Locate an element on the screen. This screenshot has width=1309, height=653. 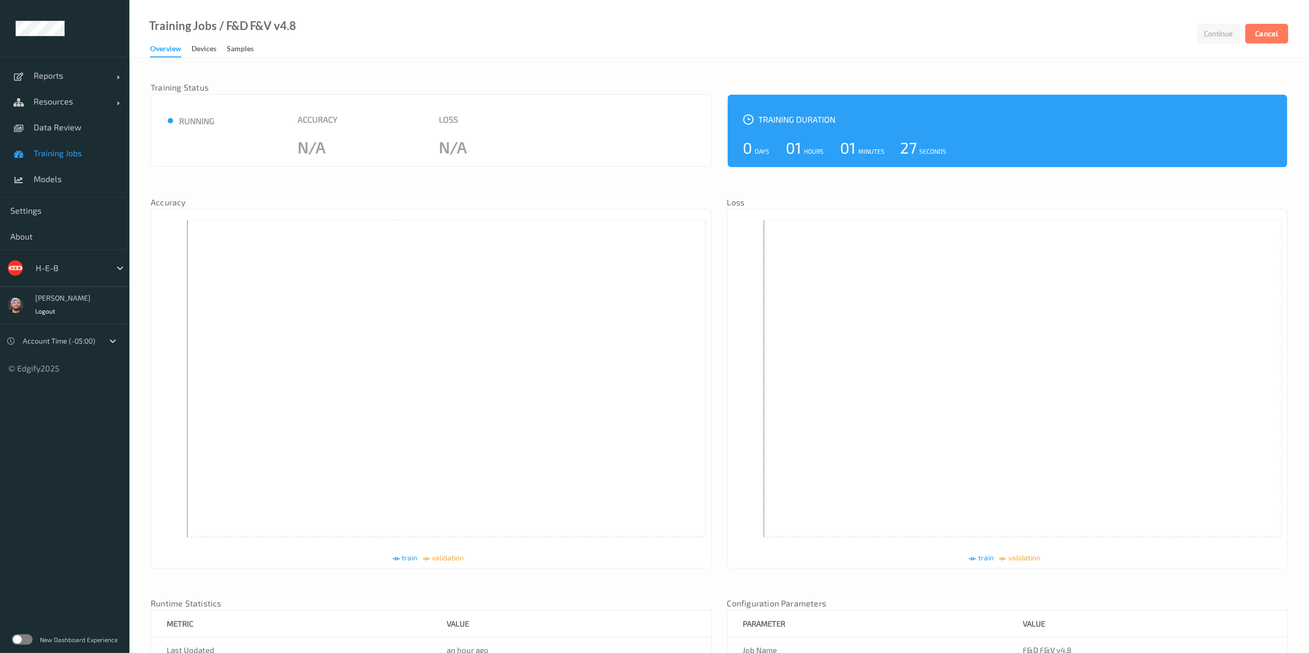
nav: Loss is located at coordinates (1008, 204).